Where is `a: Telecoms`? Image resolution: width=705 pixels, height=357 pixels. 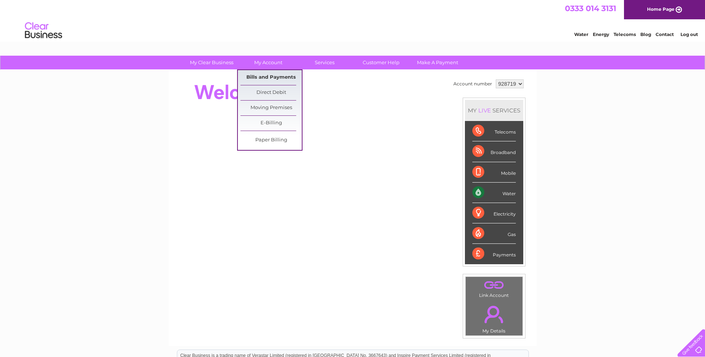
a: Telecoms is located at coordinates (625, 34).